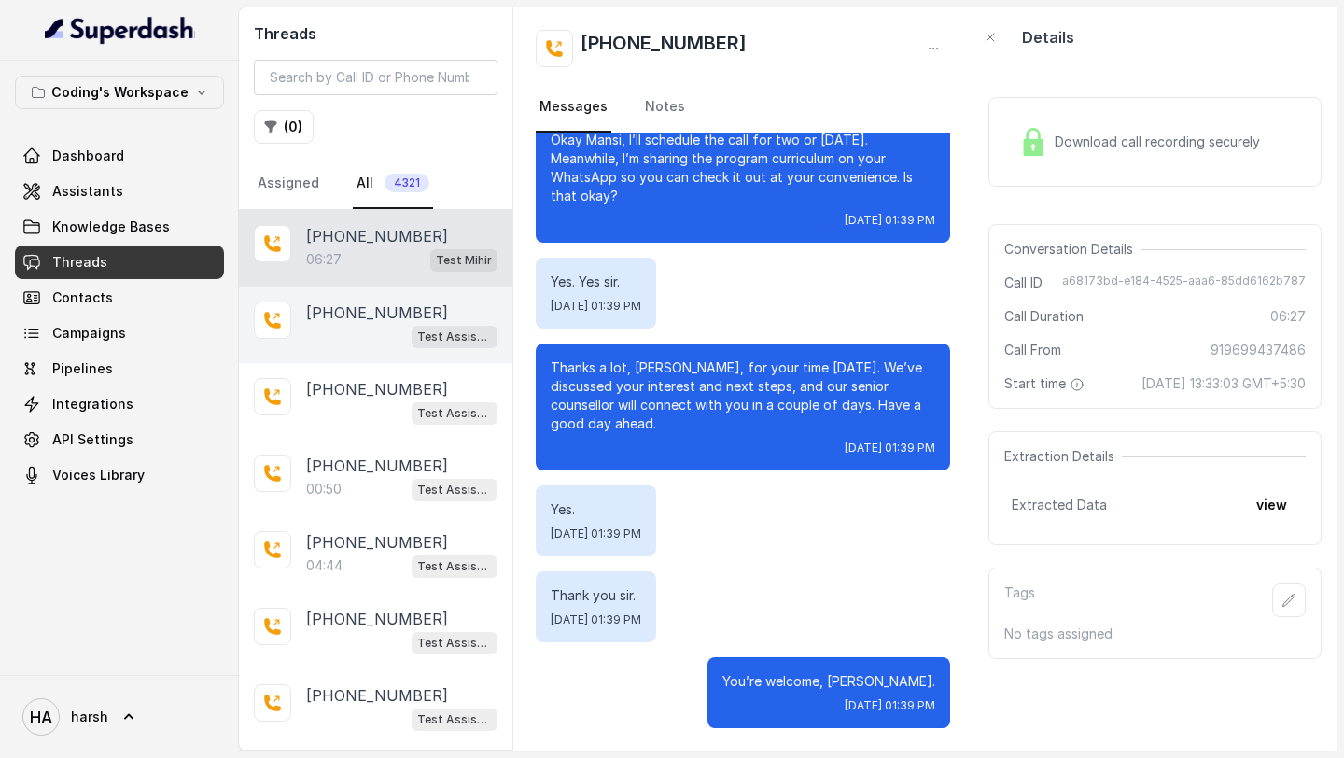 This screenshot has width=1344, height=758. Describe the element at coordinates (41, 717) in the screenshot. I see `text: HA` at that location.